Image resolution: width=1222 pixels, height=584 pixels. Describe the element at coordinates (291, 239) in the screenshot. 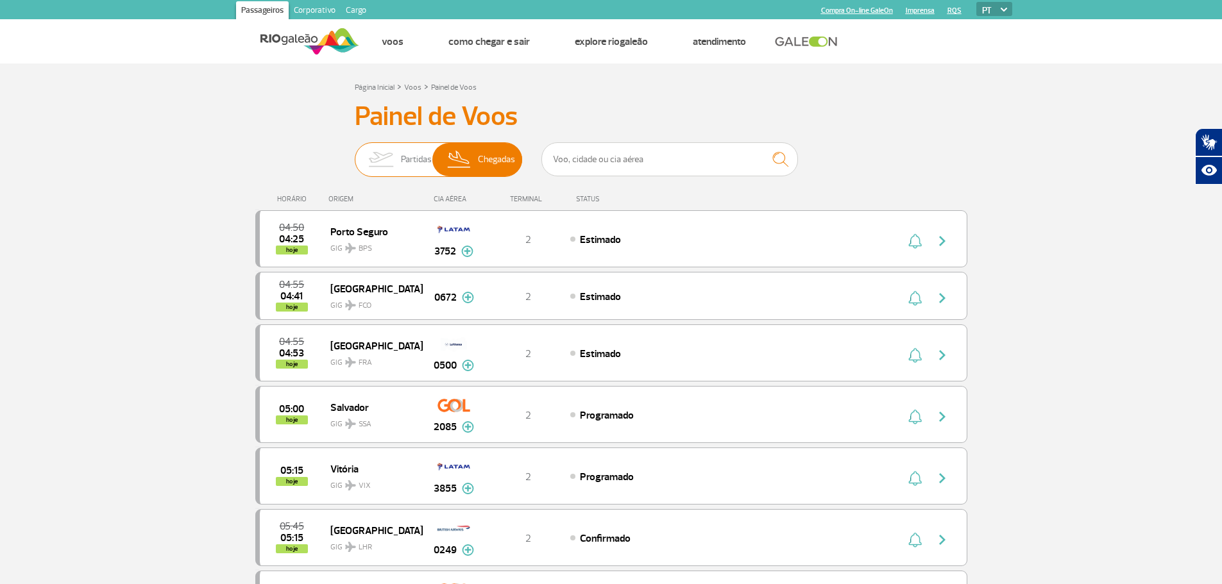

I see `span: 2025-09-27 04:25:00` at that location.